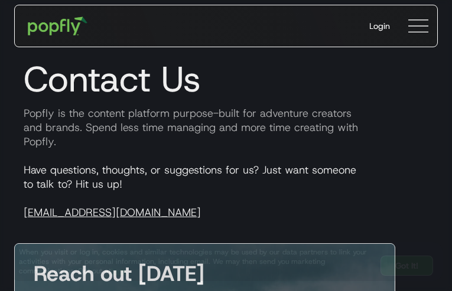 This screenshot has height=291, width=452. Describe the element at coordinates (226, 79) in the screenshot. I see `h1: Contact Us` at that location.